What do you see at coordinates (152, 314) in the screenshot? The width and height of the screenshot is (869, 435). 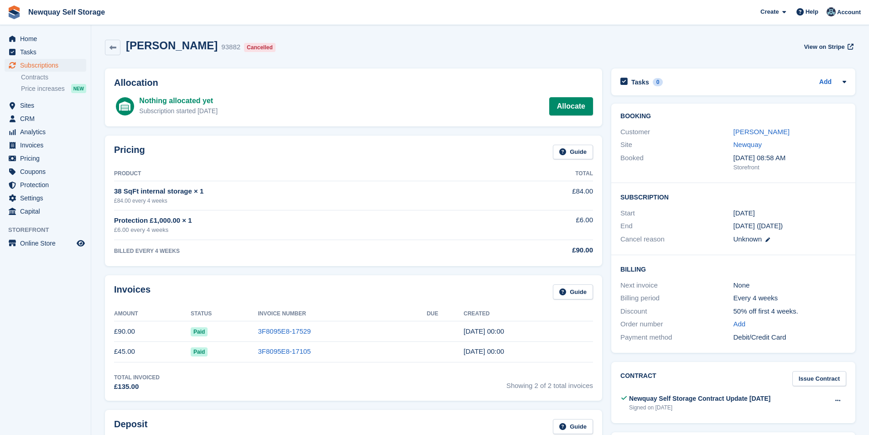 I see `th: Amount` at bounding box center [152, 314].